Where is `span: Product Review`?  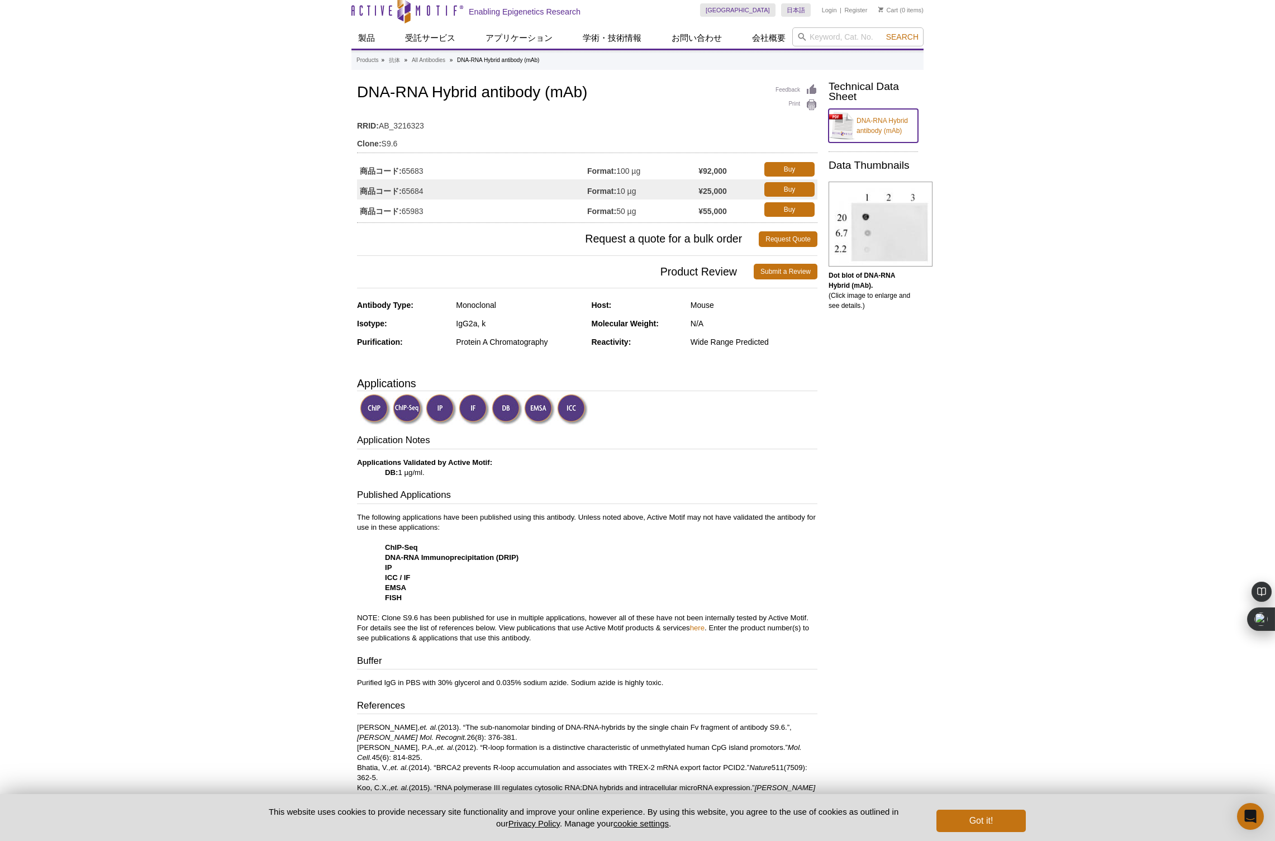 span: Product Review is located at coordinates (556, 272).